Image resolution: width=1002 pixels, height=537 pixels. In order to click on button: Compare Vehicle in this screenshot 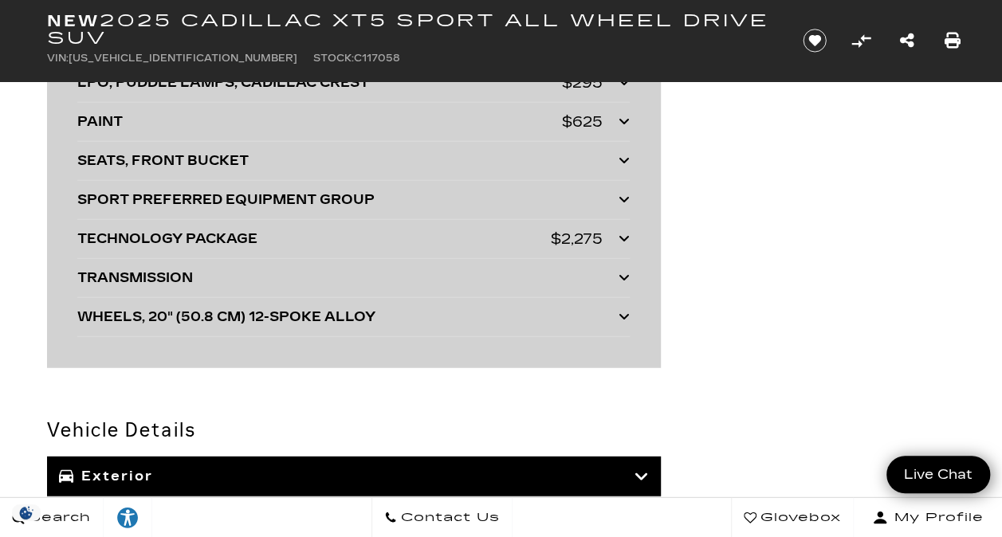, I will do `click(861, 41)`.